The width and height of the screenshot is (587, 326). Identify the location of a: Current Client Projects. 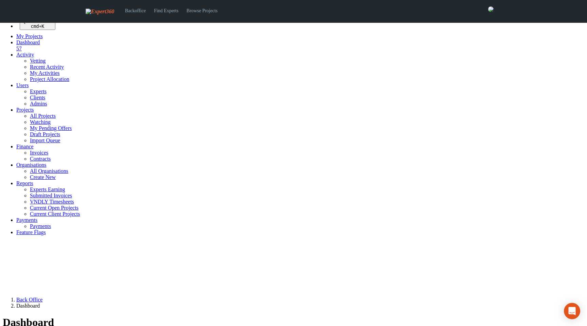
(55, 213).